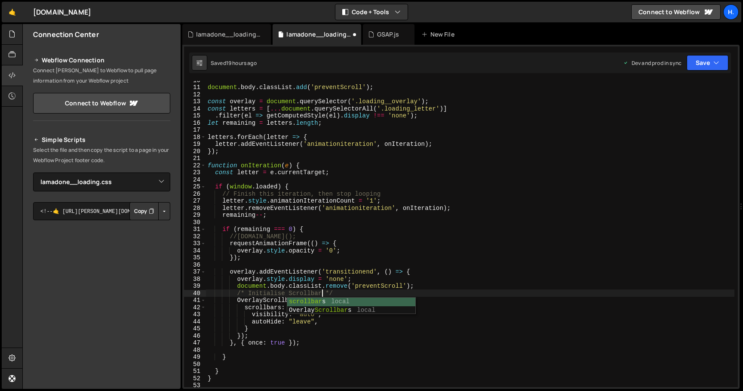 The width and height of the screenshot is (743, 391). Describe the element at coordinates (440, 34) in the screenshot. I see `div: New File` at that location.